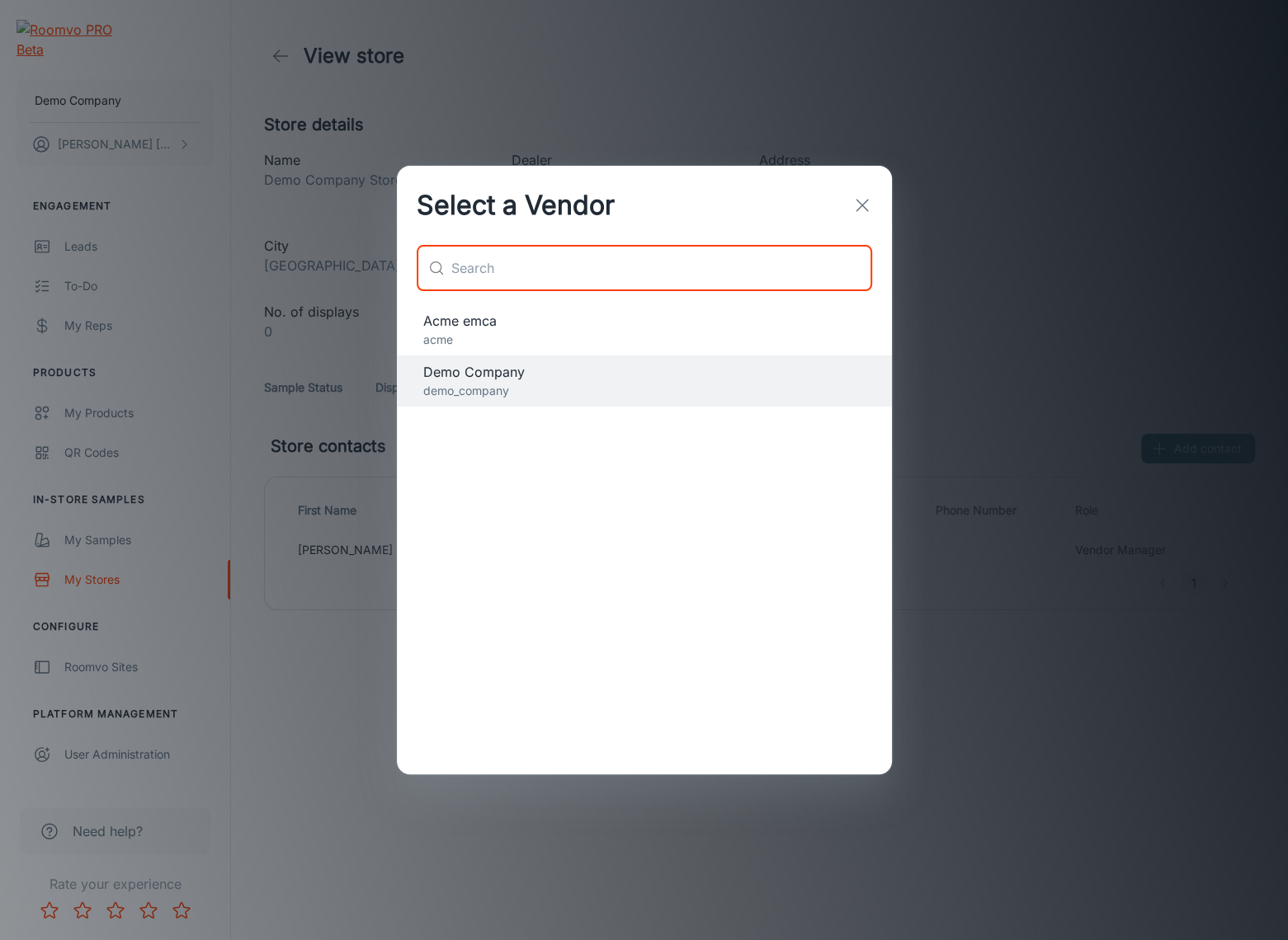  What do you see at coordinates (644, 330) in the screenshot?
I see `div: Acme emcaacme` at bounding box center [644, 330].